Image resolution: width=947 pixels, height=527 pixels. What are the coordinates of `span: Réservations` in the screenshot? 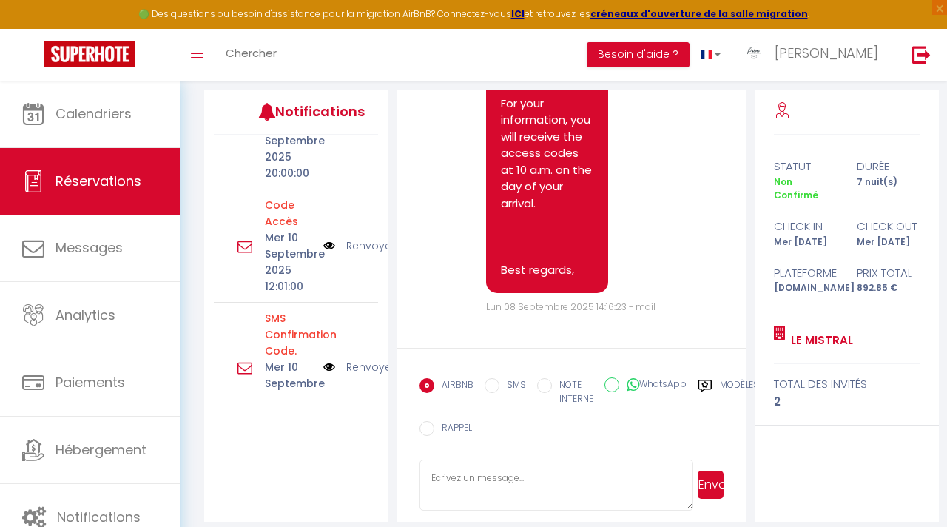 It's located at (98, 180).